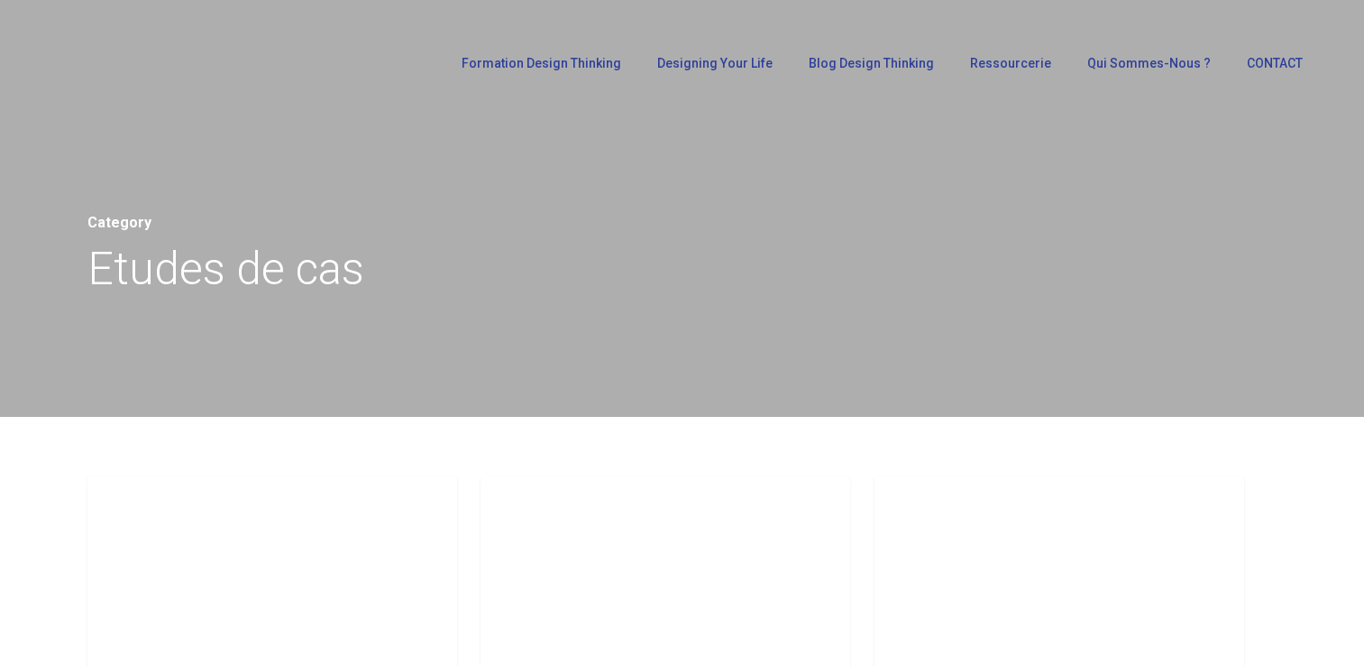 Image resolution: width=1364 pixels, height=666 pixels. What do you see at coordinates (871, 63) in the screenshot?
I see `span: Blog Design Thinking` at bounding box center [871, 63].